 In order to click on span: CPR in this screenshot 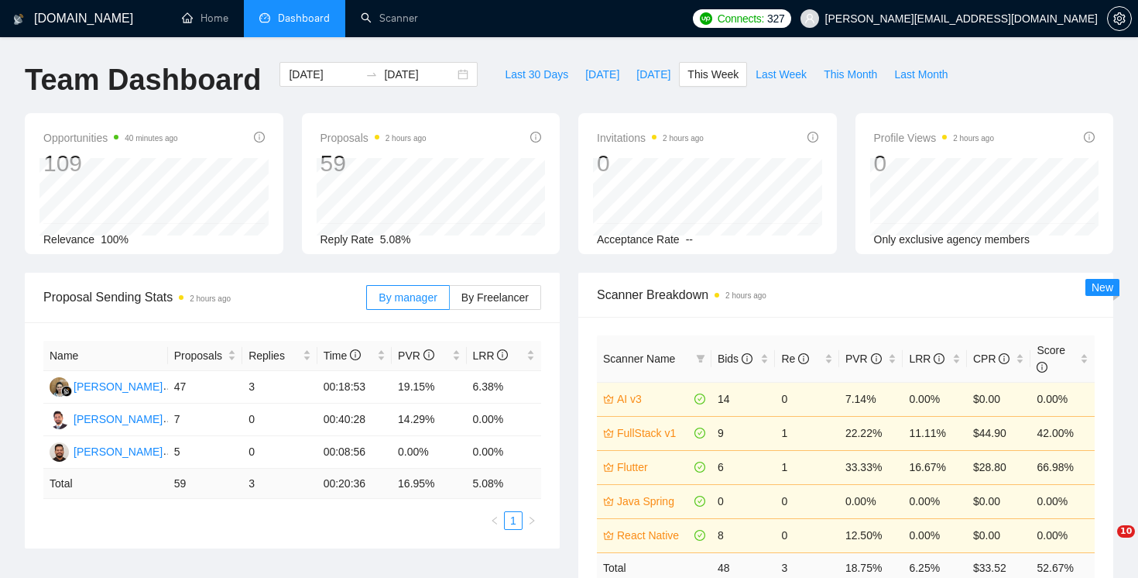, I will do `click(991, 359)`.